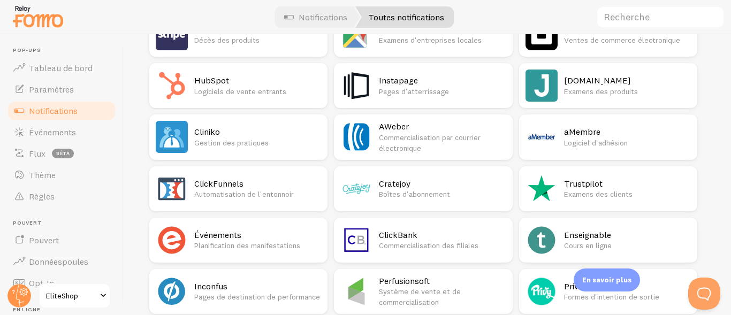 Image resolution: width=731 pixels, height=315 pixels. I want to click on span: Pop-ups, so click(65, 50).